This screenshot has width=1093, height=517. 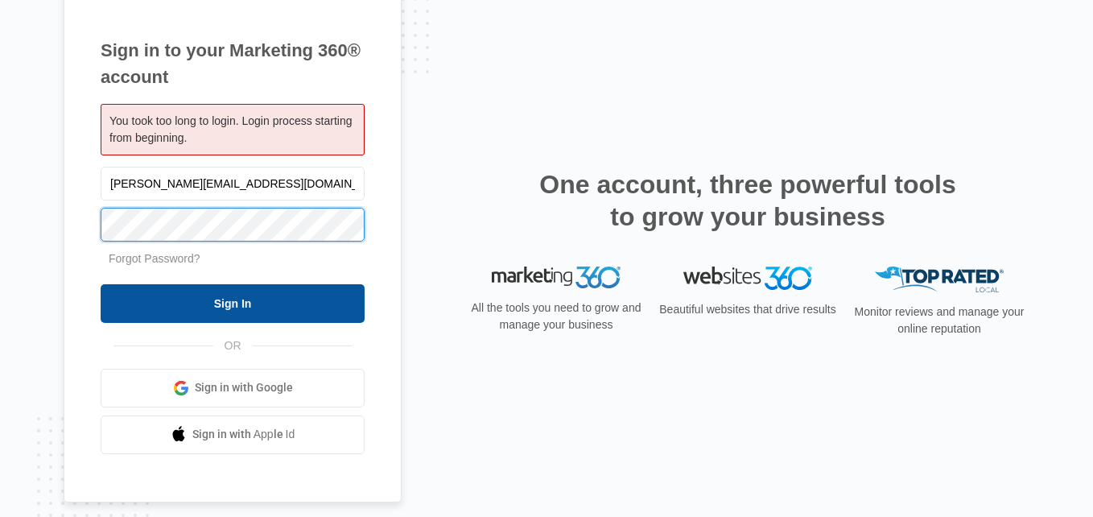 What do you see at coordinates (939, 279) in the screenshot?
I see `img: Top Rated Local` at bounding box center [939, 279].